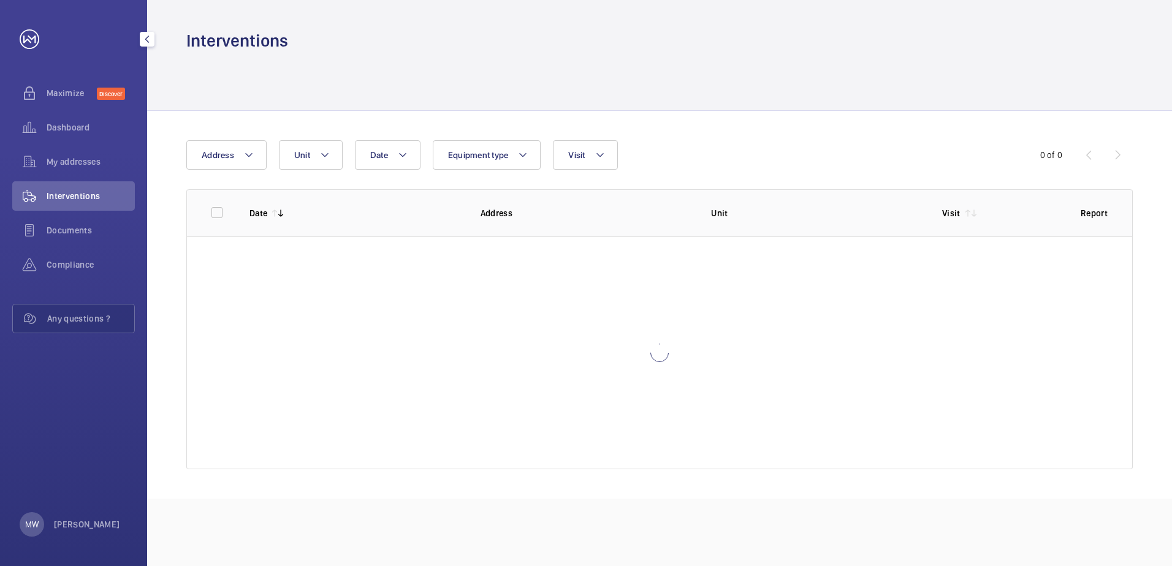  What do you see at coordinates (258, 213) in the screenshot?
I see `p: Date` at bounding box center [258, 213].